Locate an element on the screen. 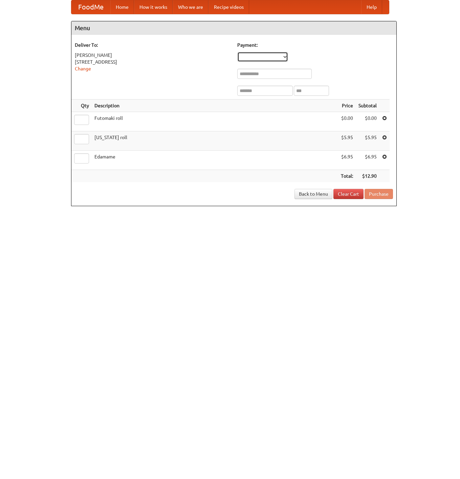  a: Back to Menu is located at coordinates (313, 194).